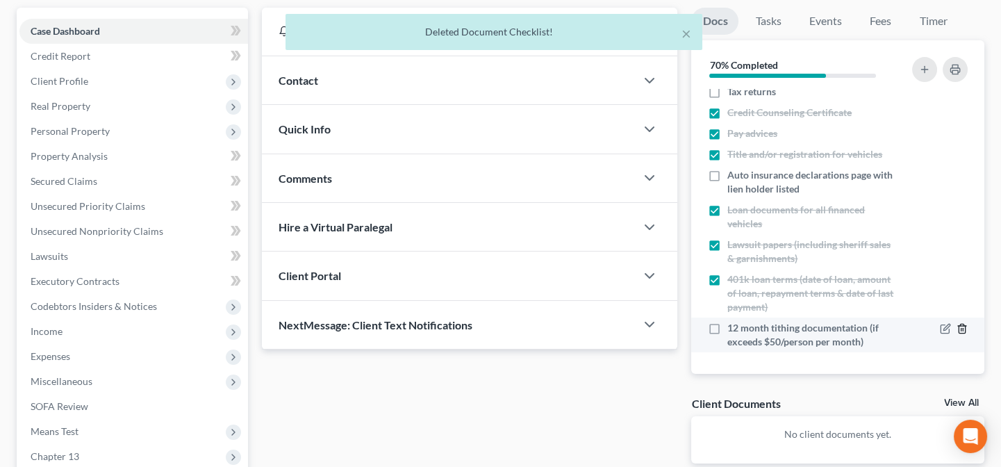 This screenshot has height=467, width=1001. What do you see at coordinates (60, 56) in the screenshot?
I see `span: Credit Report` at bounding box center [60, 56].